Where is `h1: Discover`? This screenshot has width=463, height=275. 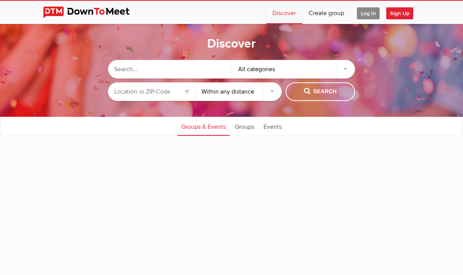 h1: Discover is located at coordinates (232, 44).